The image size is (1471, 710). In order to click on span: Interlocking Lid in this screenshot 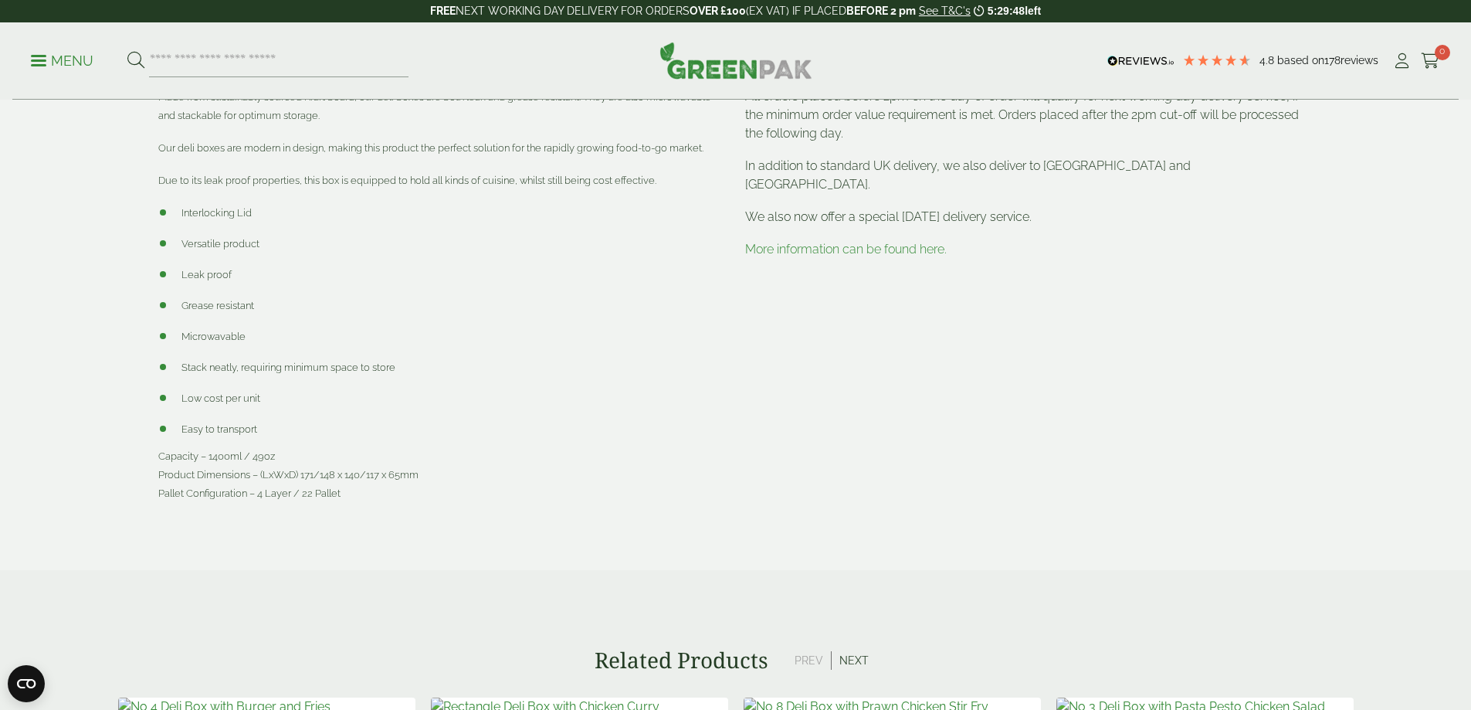, I will do `click(216, 212)`.